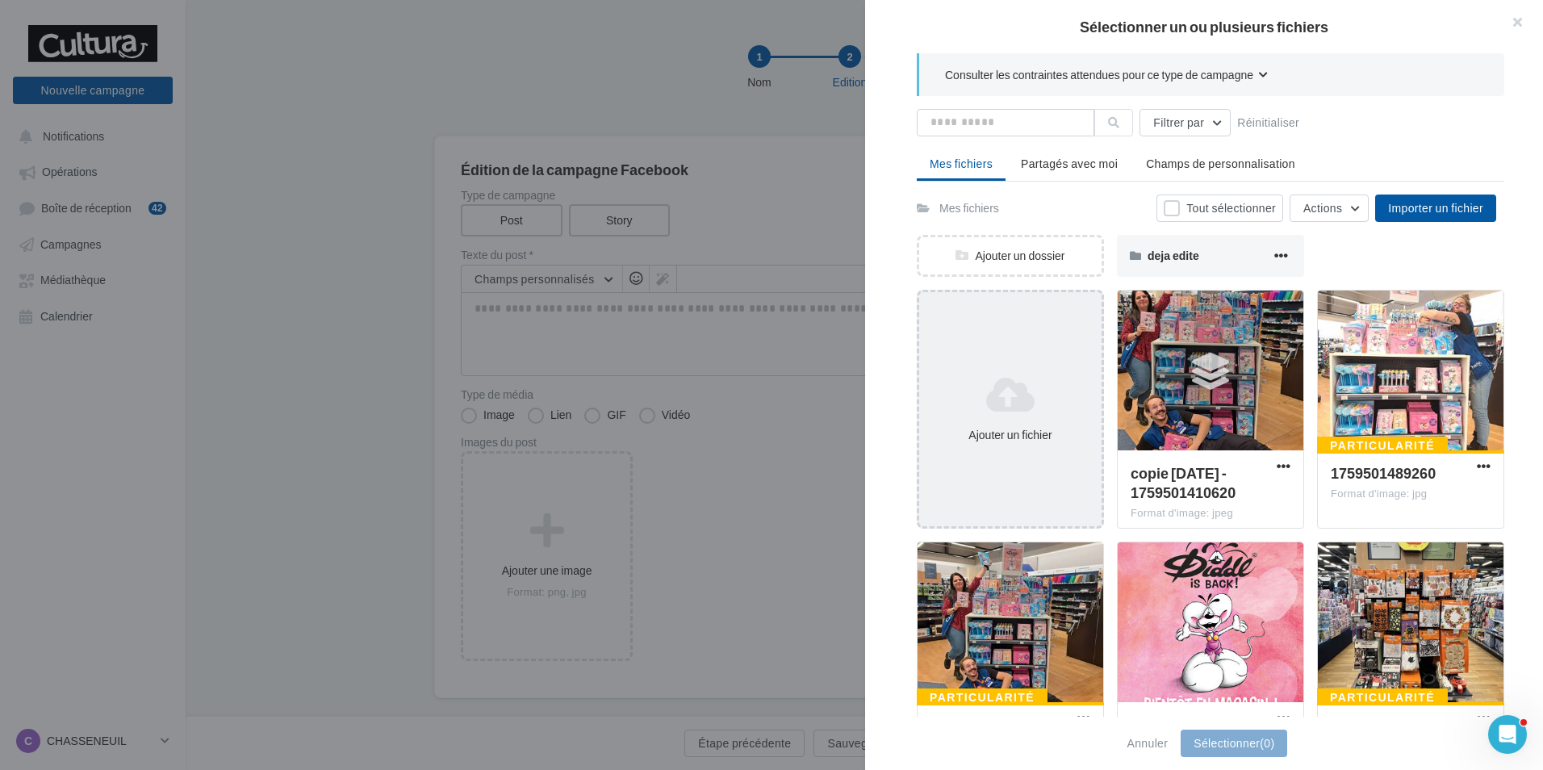 The width and height of the screenshot is (1543, 770). Describe the element at coordinates (1329, 208) in the screenshot. I see `button: Actions` at that location.